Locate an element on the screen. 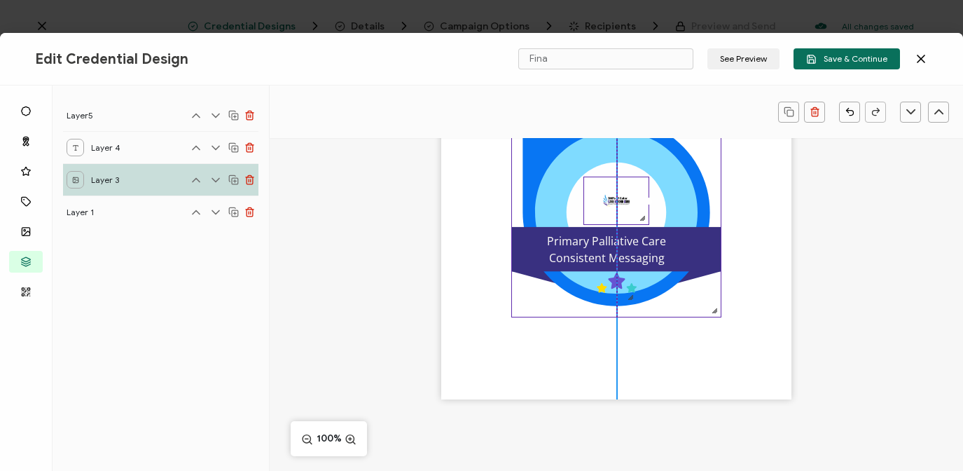  span: Edit Credential Design is located at coordinates (111, 59).